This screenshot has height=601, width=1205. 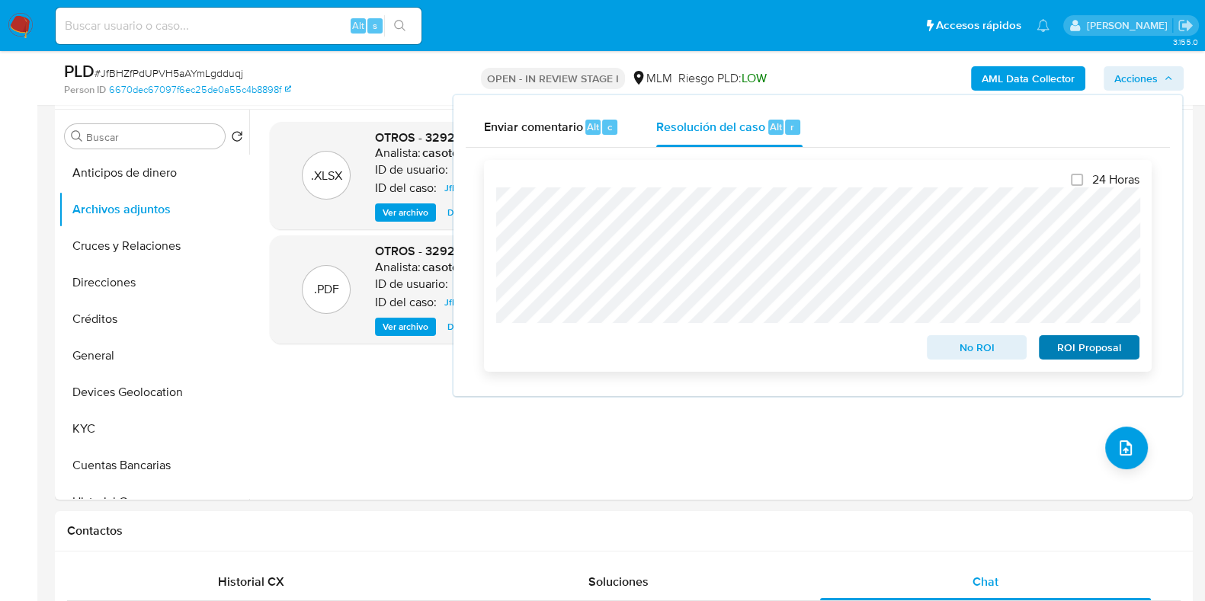 I want to click on p: OPEN - IN REVIEW STAGE I, so click(x=553, y=78).